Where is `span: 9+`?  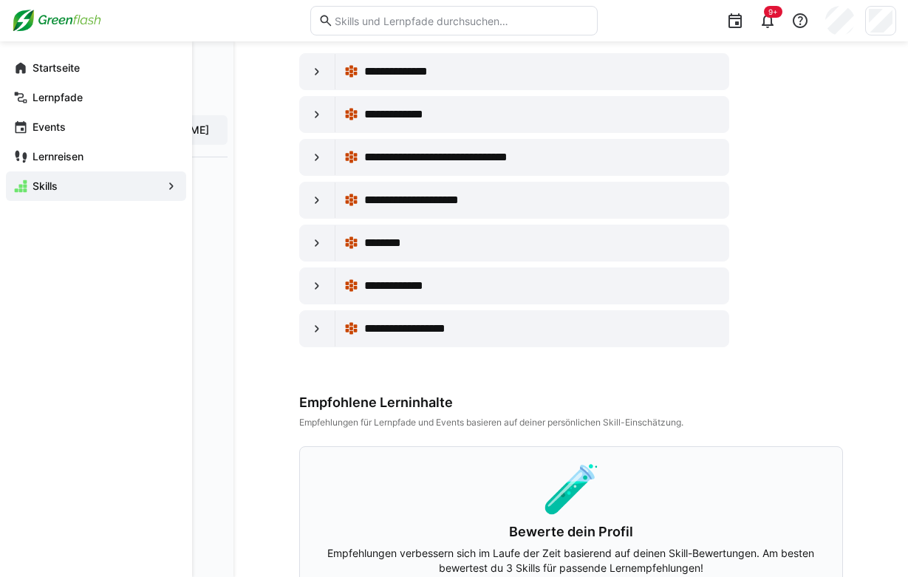 span: 9+ is located at coordinates (773, 12).